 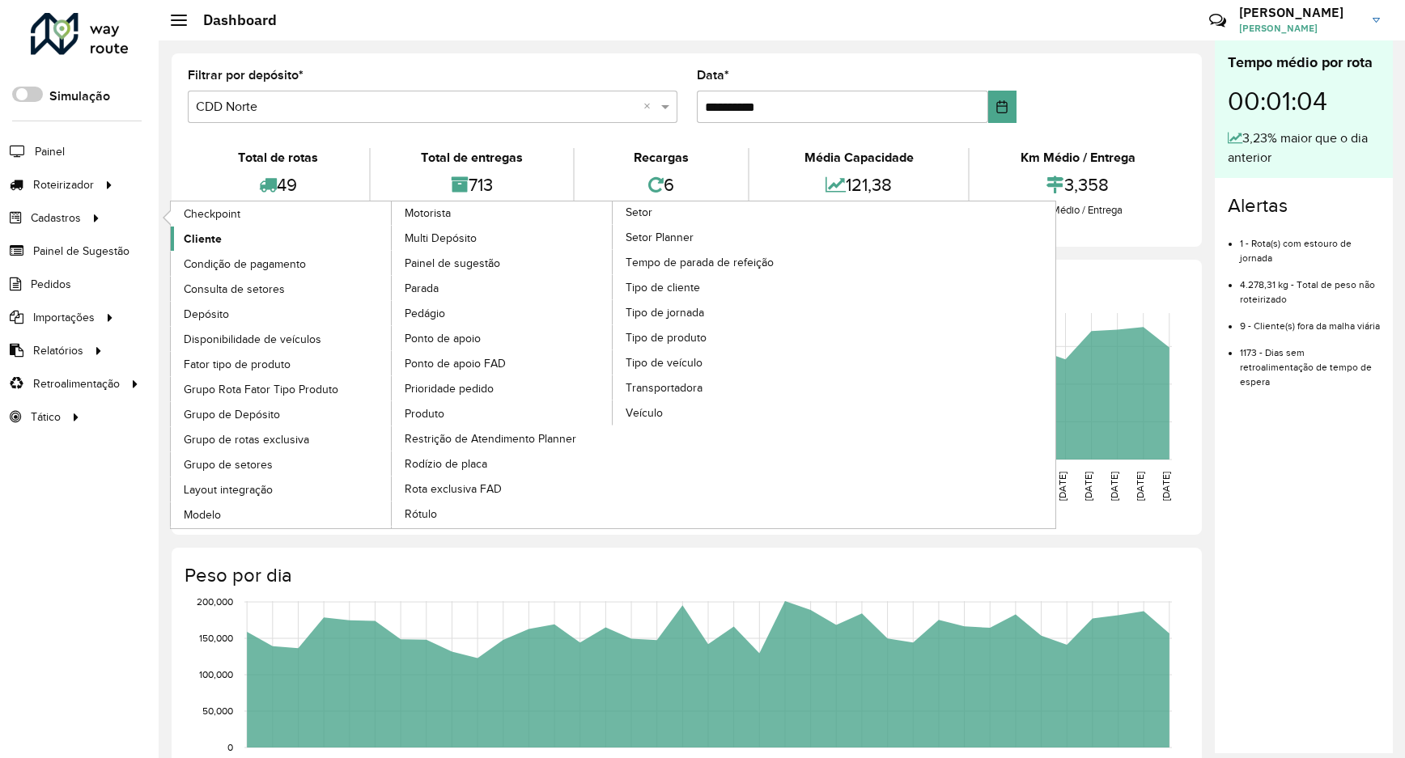 What do you see at coordinates (244, 264) in the screenshot?
I see `span: Condição de pagamento` at bounding box center [244, 264].